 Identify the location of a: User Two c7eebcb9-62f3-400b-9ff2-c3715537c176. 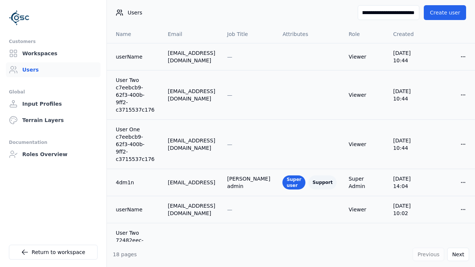
(136, 95).